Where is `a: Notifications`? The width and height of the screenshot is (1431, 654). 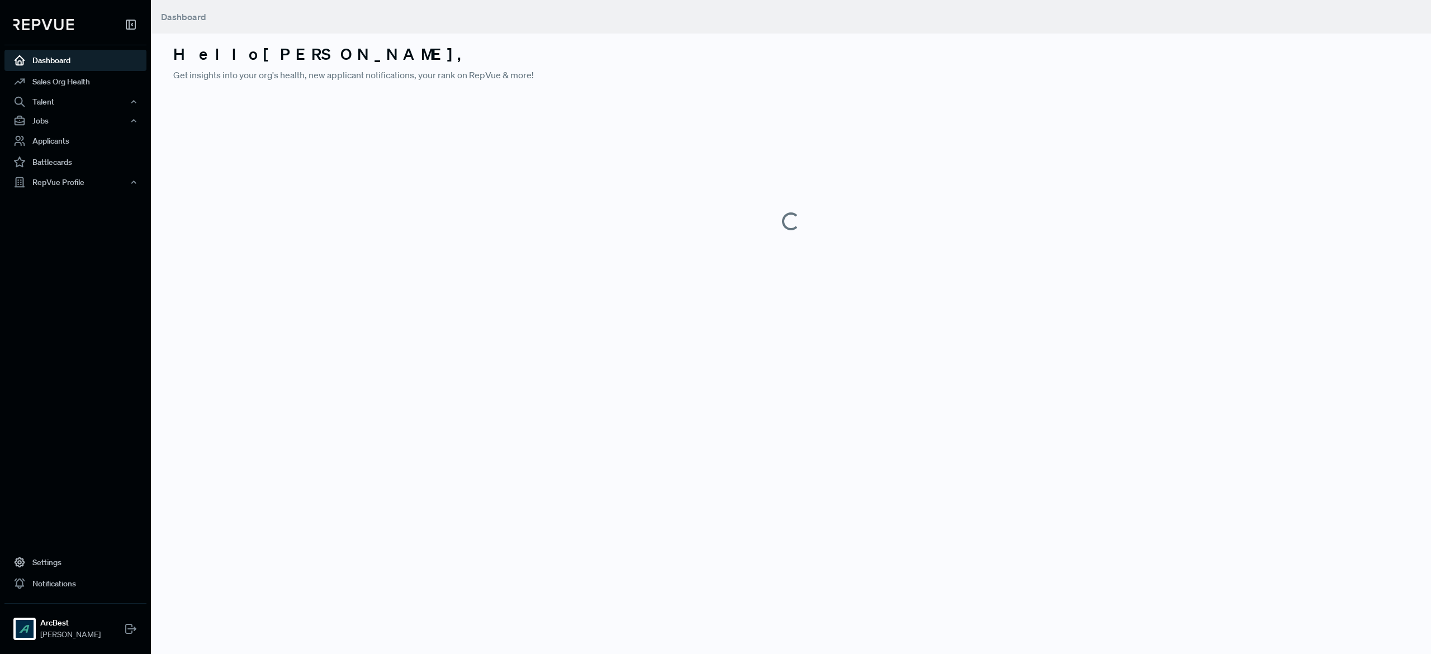
a: Notifications is located at coordinates (75, 584).